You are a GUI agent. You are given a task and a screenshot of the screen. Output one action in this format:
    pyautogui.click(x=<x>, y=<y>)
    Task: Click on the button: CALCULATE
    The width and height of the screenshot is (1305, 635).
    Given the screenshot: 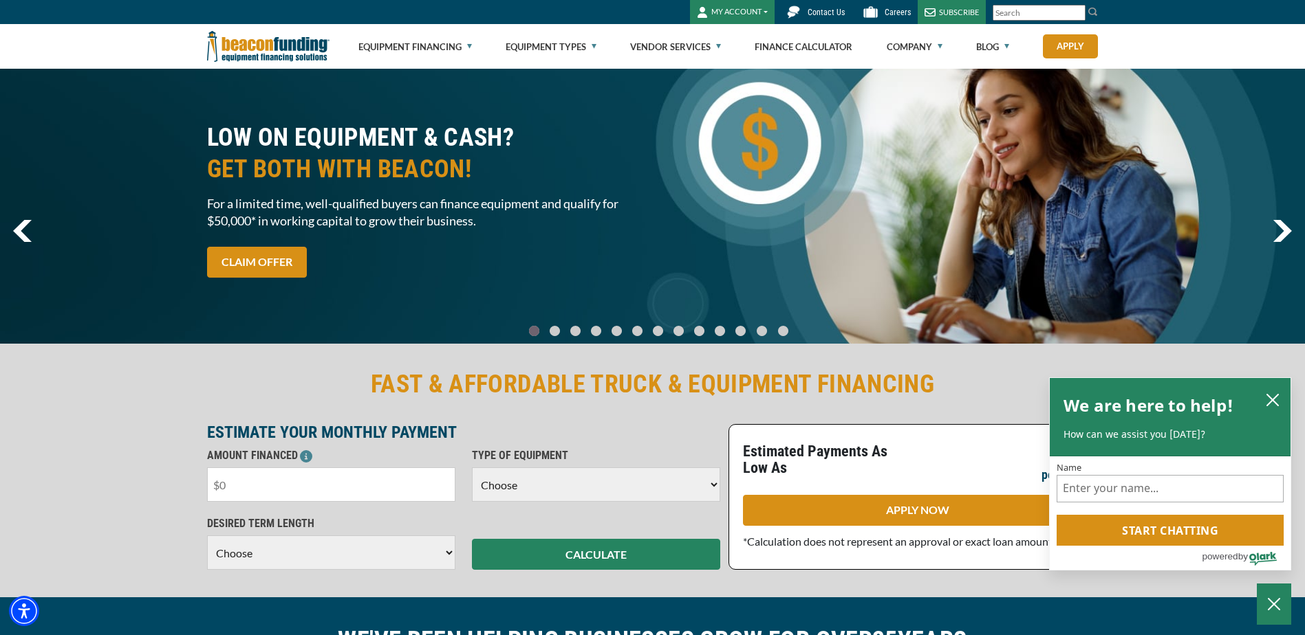 What is the action you would take?
    pyautogui.click(x=596, y=554)
    